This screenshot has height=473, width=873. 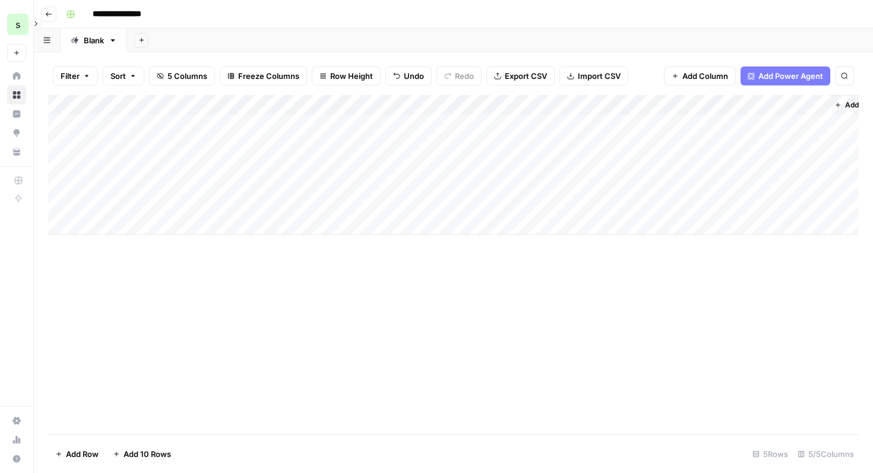 I want to click on a: Insights, so click(x=17, y=114).